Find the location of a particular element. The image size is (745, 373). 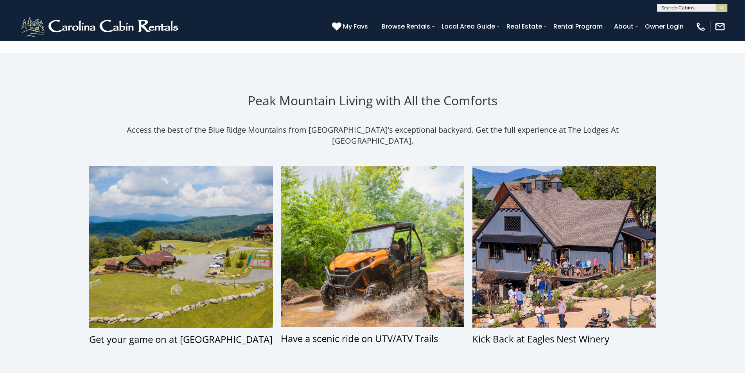

a: Local Area Guide is located at coordinates (468, 26).